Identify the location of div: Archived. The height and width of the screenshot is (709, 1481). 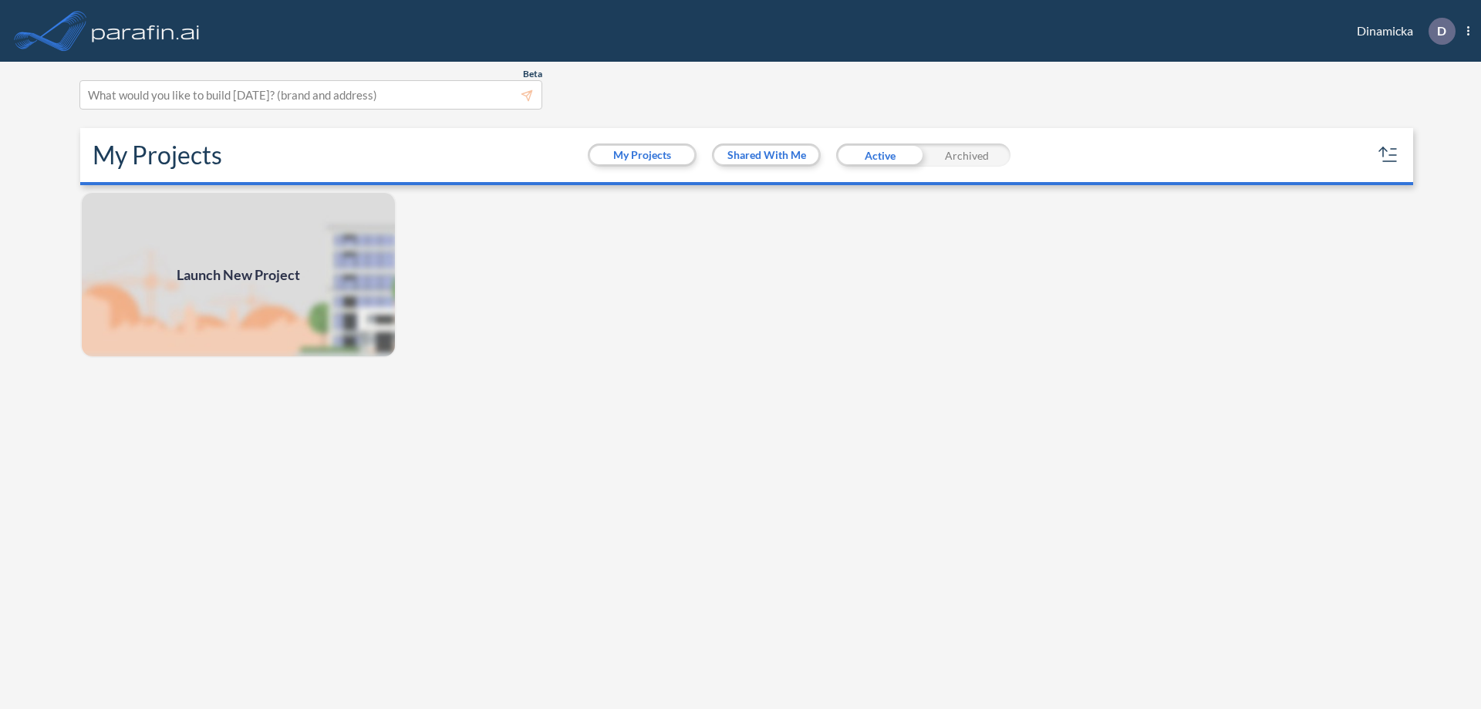
(966, 155).